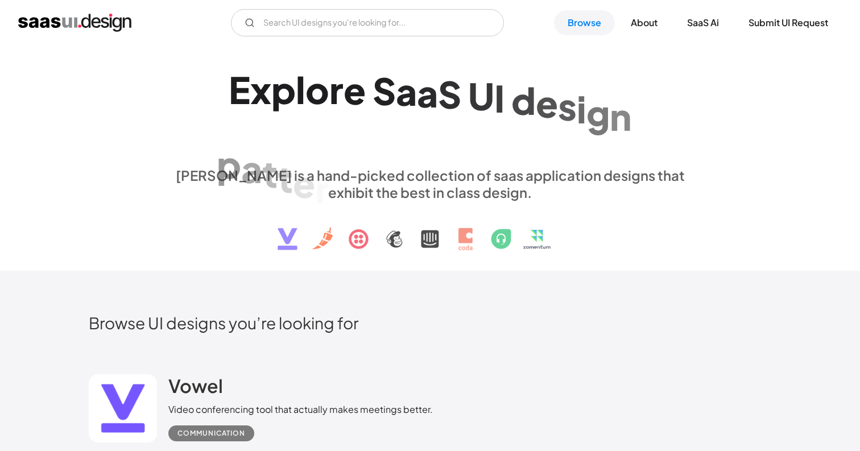 The width and height of the screenshot is (860, 451). What do you see at coordinates (620, 116) in the screenshot?
I see `div: n` at bounding box center [620, 116].